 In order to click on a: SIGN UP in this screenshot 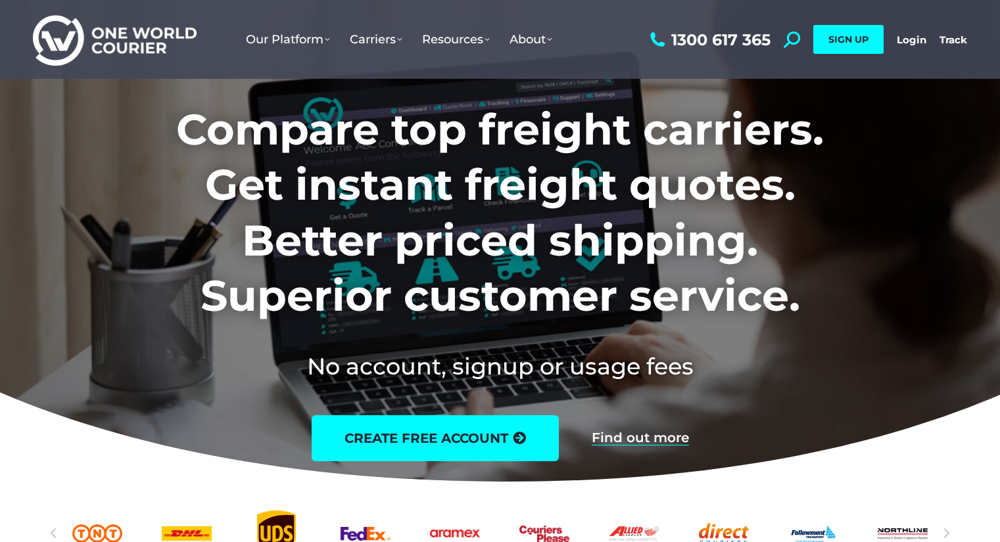, I will do `click(848, 39)`.